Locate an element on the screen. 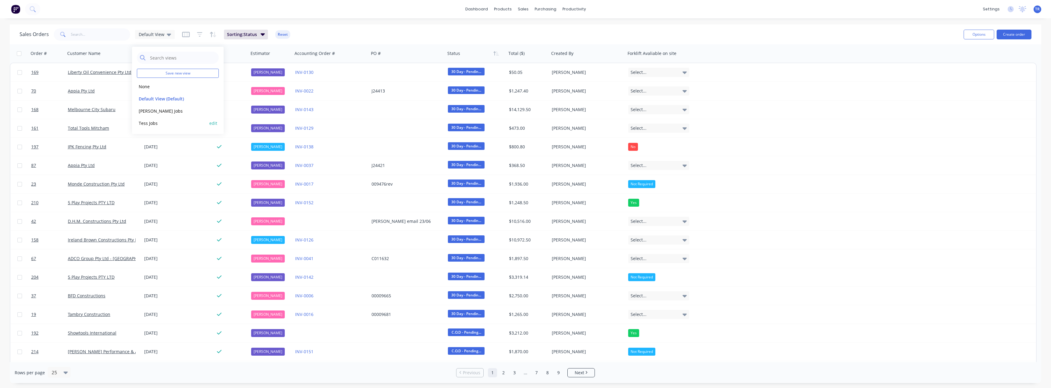  div: Total ($) is located at coordinates (516, 53).